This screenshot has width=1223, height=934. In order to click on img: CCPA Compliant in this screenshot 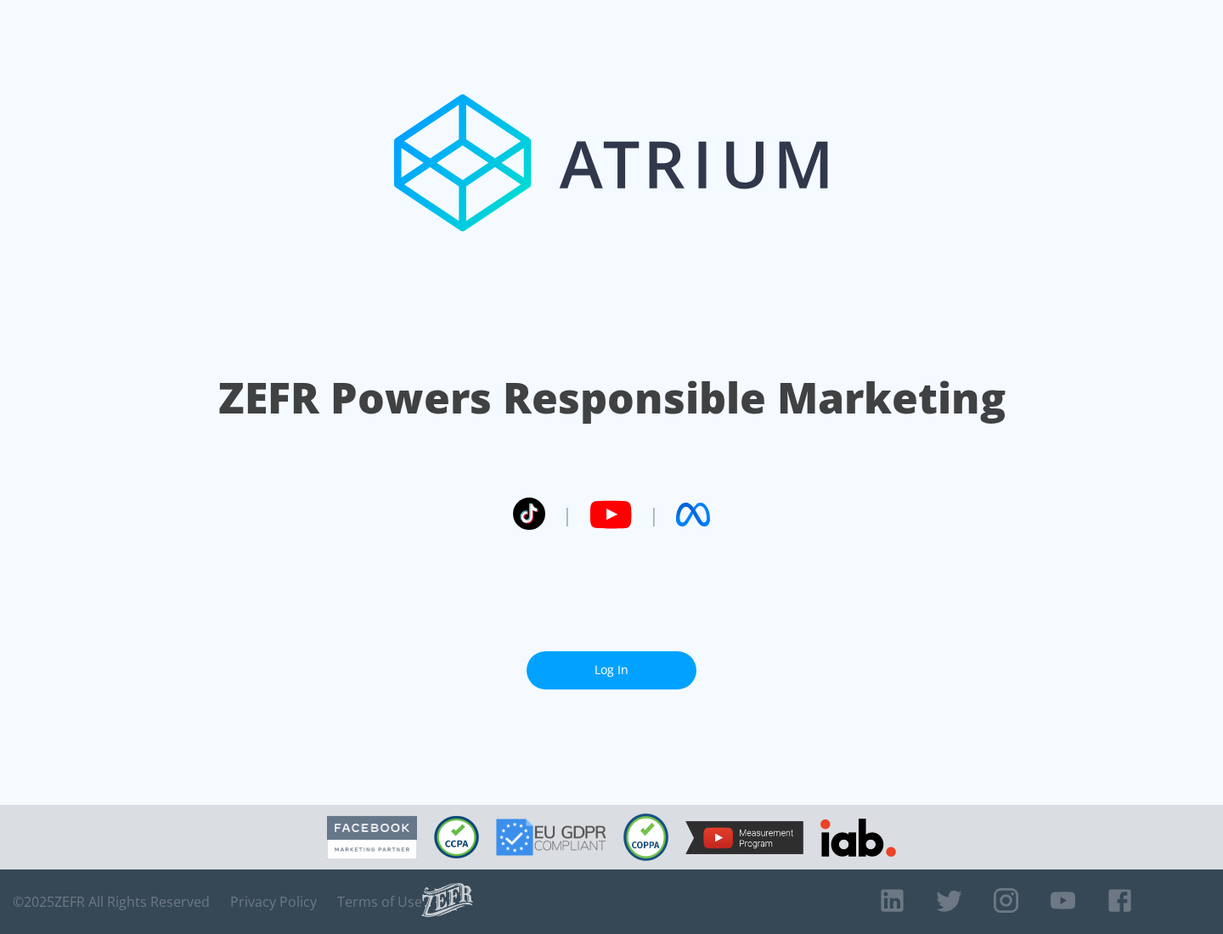, I will do `click(456, 837)`.